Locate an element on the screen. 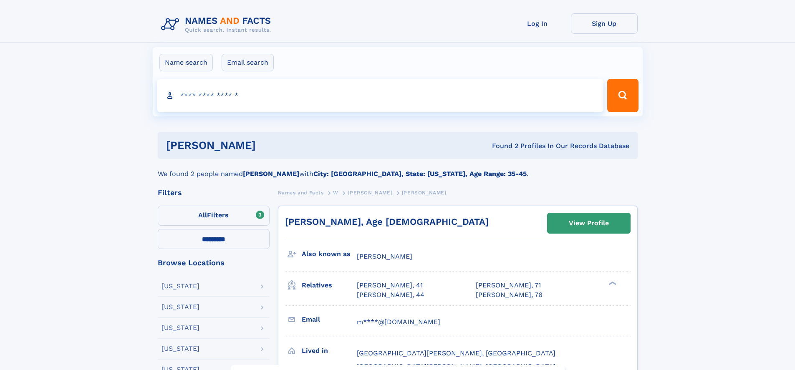 Image resolution: width=795 pixels, height=370 pixels. h3: Also known as is located at coordinates (329, 254).